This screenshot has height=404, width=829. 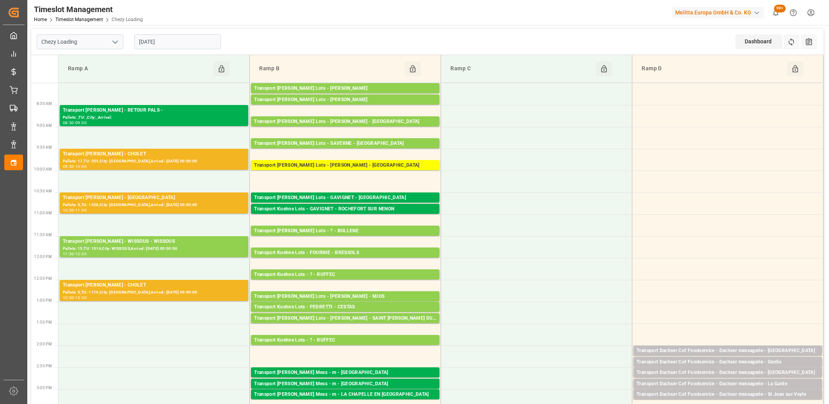 What do you see at coordinates (759, 41) in the screenshot?
I see `div: Dashboard` at bounding box center [759, 41].